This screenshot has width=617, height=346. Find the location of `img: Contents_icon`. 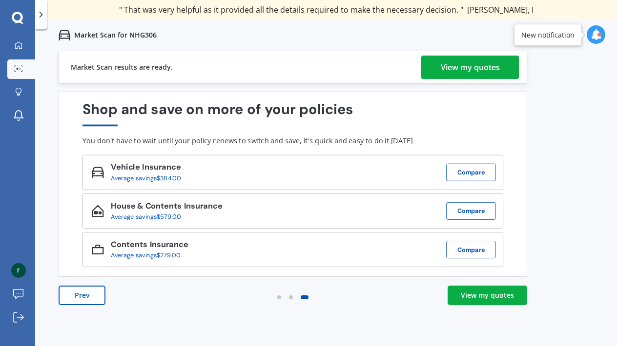

img: Contents_icon is located at coordinates (98, 249).